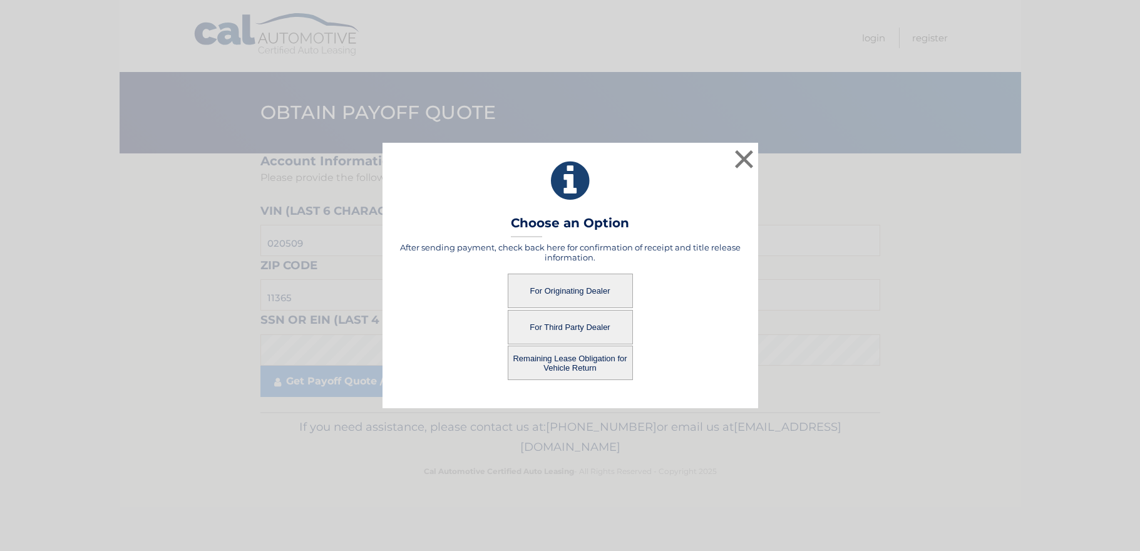 Image resolution: width=1140 pixels, height=551 pixels. Describe the element at coordinates (570, 327) in the screenshot. I see `button: For Third Party Dealer` at that location.